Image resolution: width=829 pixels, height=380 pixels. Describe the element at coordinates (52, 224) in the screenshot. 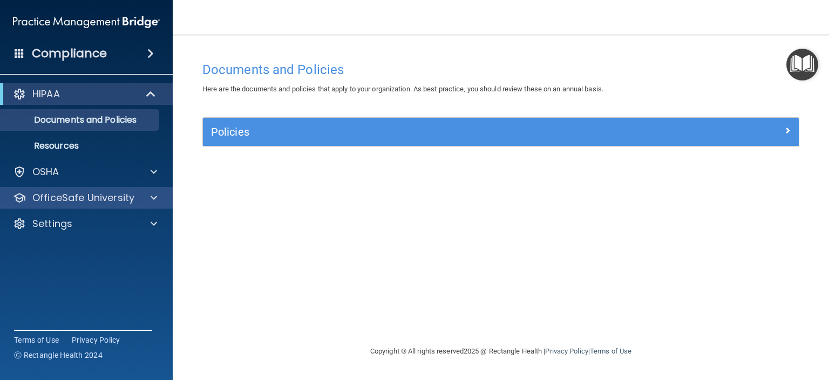

I see `p: Settings` at that location.